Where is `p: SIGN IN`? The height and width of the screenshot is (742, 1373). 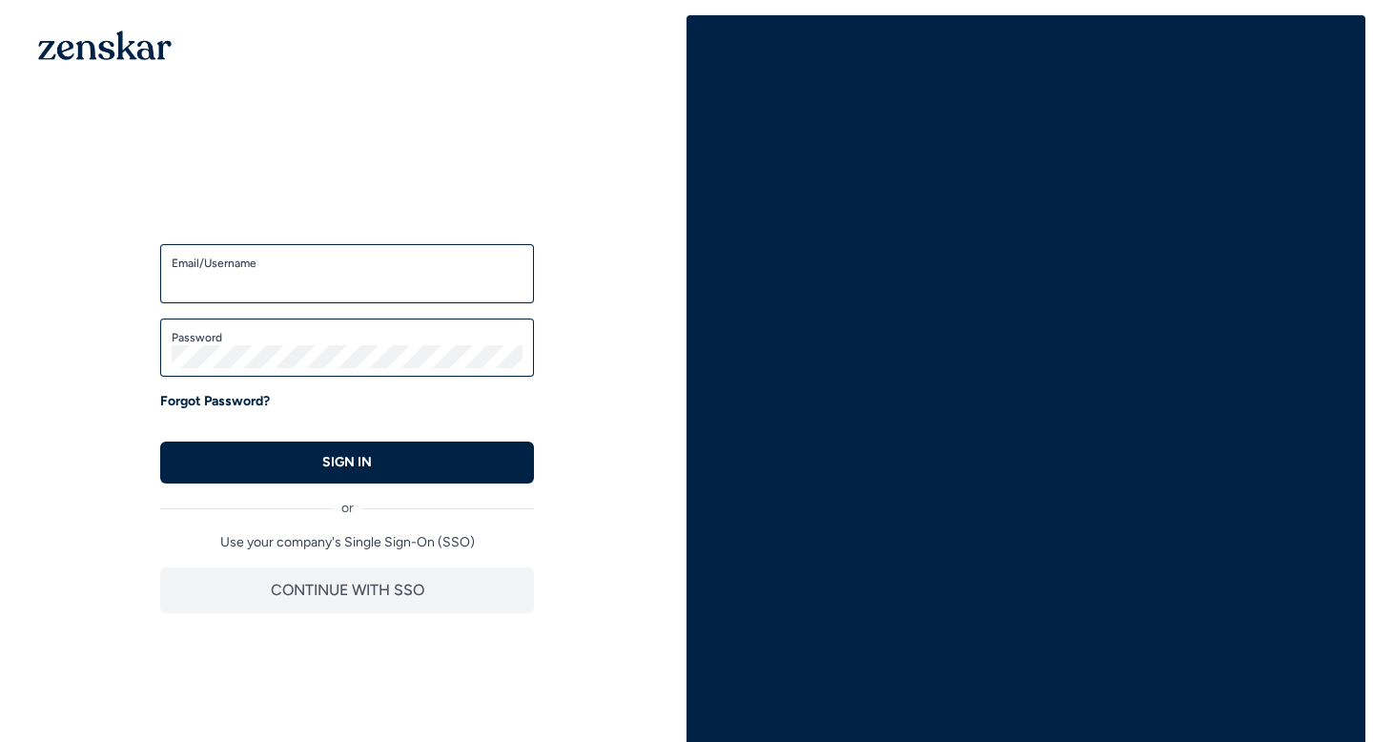
p: SIGN IN is located at coordinates (347, 462).